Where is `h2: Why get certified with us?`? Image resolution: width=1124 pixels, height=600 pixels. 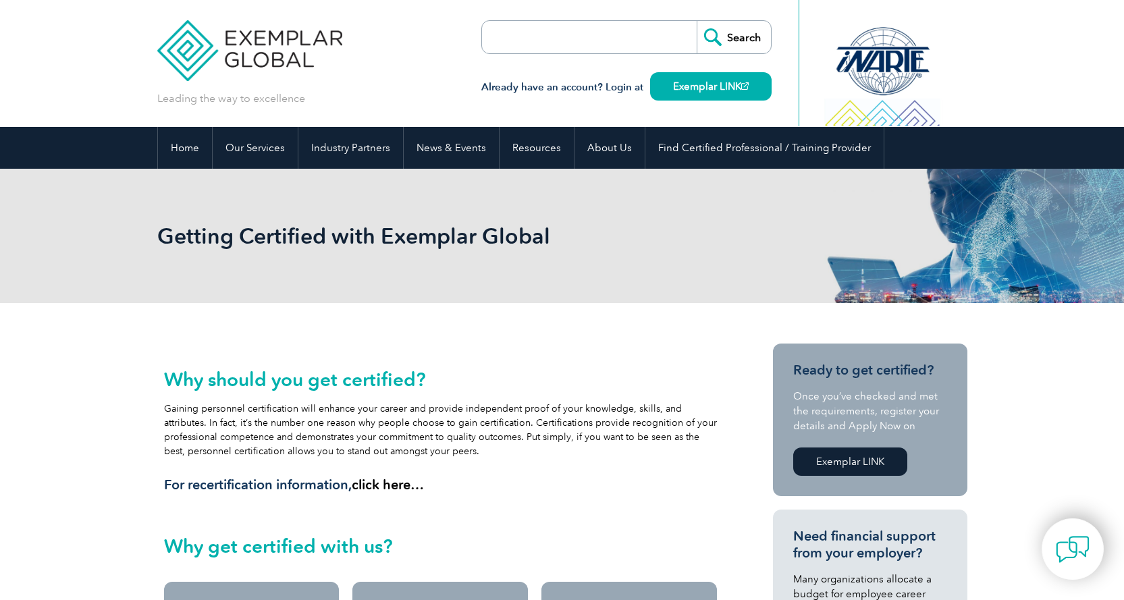
h2: Why get certified with us? is located at coordinates (441, 546).